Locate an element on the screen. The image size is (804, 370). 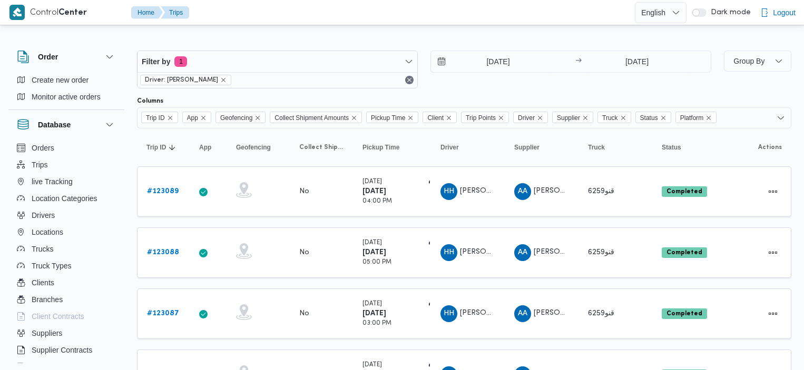
button: Remove Client from selection in this group is located at coordinates (449, 118).